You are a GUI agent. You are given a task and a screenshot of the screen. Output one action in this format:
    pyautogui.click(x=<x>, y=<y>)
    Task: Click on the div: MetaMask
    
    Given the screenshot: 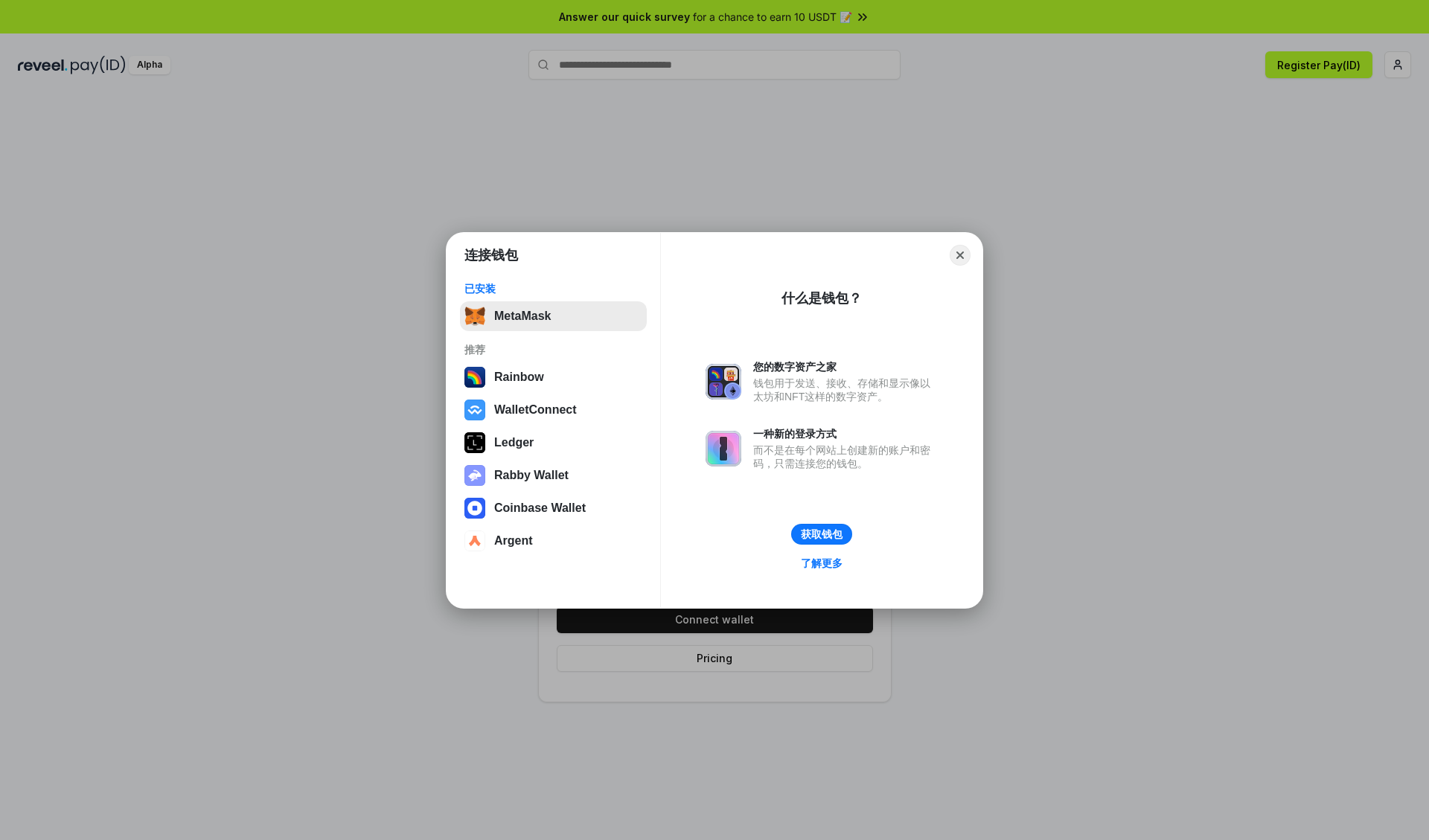 What is the action you would take?
    pyautogui.click(x=523, y=317)
    